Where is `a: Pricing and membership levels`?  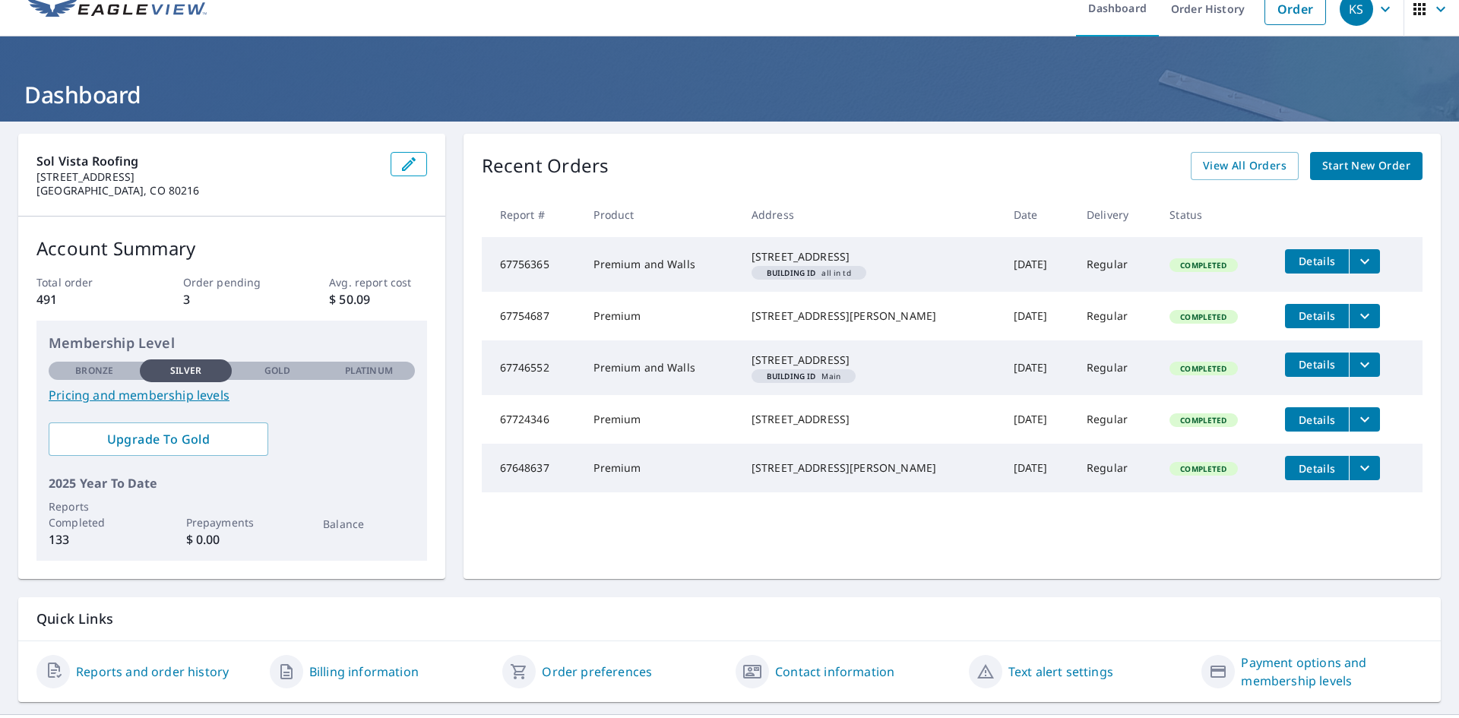
a: Pricing and membership levels is located at coordinates (232, 395).